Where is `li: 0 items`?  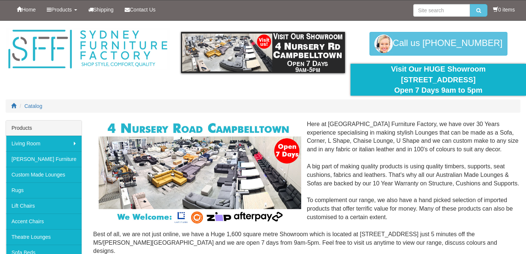 li: 0 items is located at coordinates (504, 10).